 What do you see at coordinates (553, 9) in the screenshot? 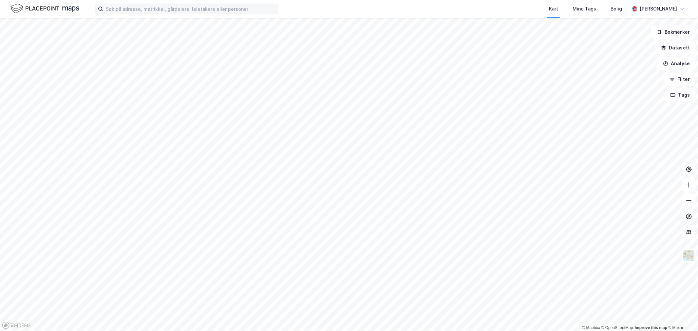
I see `div: Kart` at bounding box center [553, 9].